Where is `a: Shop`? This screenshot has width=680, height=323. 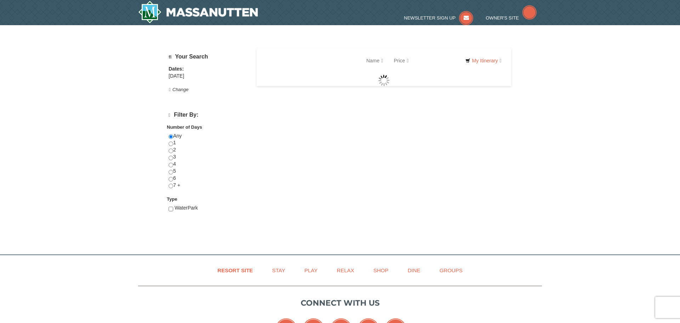 a: Shop is located at coordinates (381, 270).